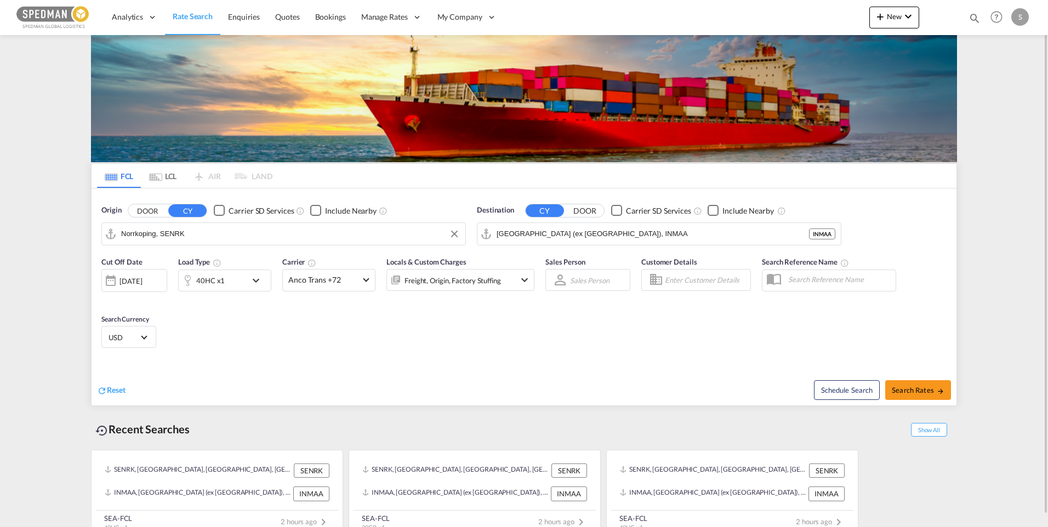 The width and height of the screenshot is (1048, 527). Describe the element at coordinates (880, 16) in the screenshot. I see `md-icon: icon-plus 400-fg` at that location.